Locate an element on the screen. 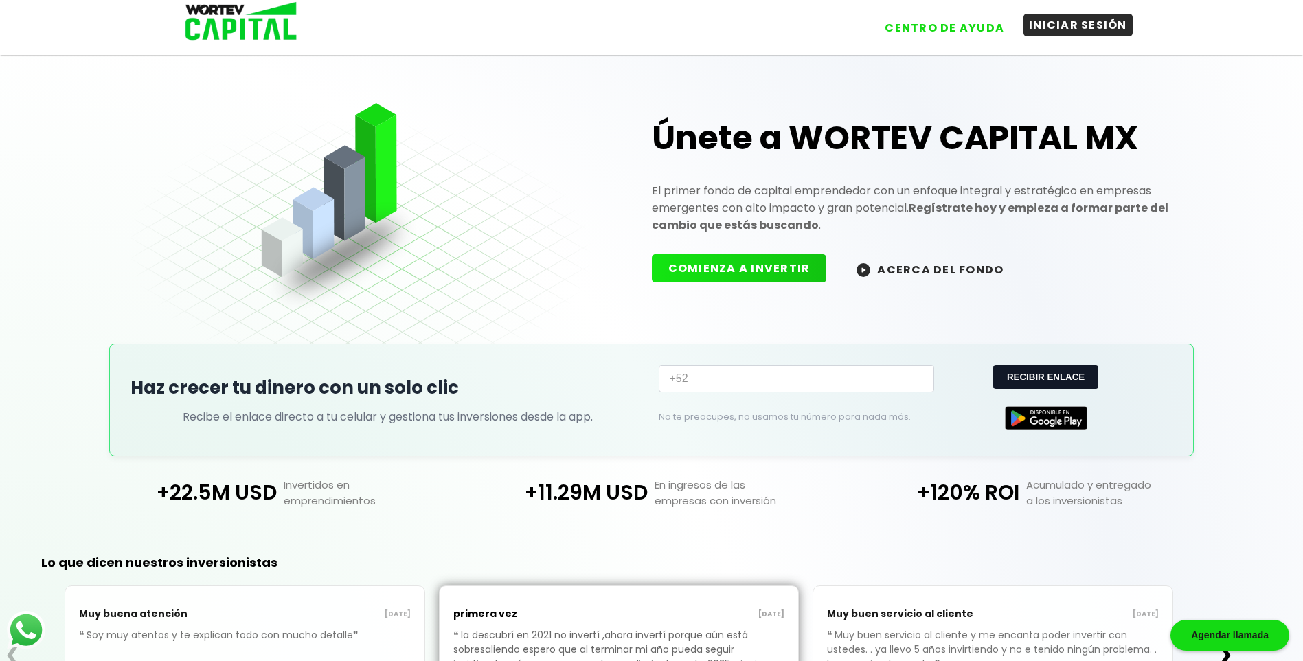 This screenshot has width=1303, height=661. p: Muy buena atención is located at coordinates (161, 613).